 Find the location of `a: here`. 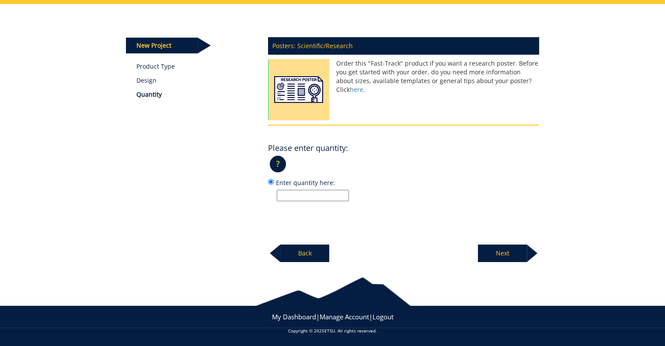

a: here is located at coordinates (357, 89).